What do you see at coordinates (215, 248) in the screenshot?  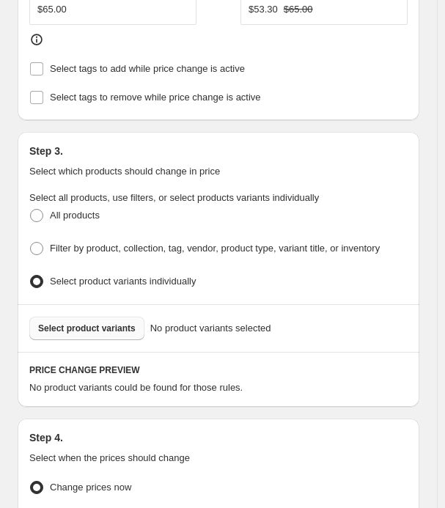 I see `span: Filter by product, collection, tag, vendor, product type, variant title, or inventory` at bounding box center [215, 248].